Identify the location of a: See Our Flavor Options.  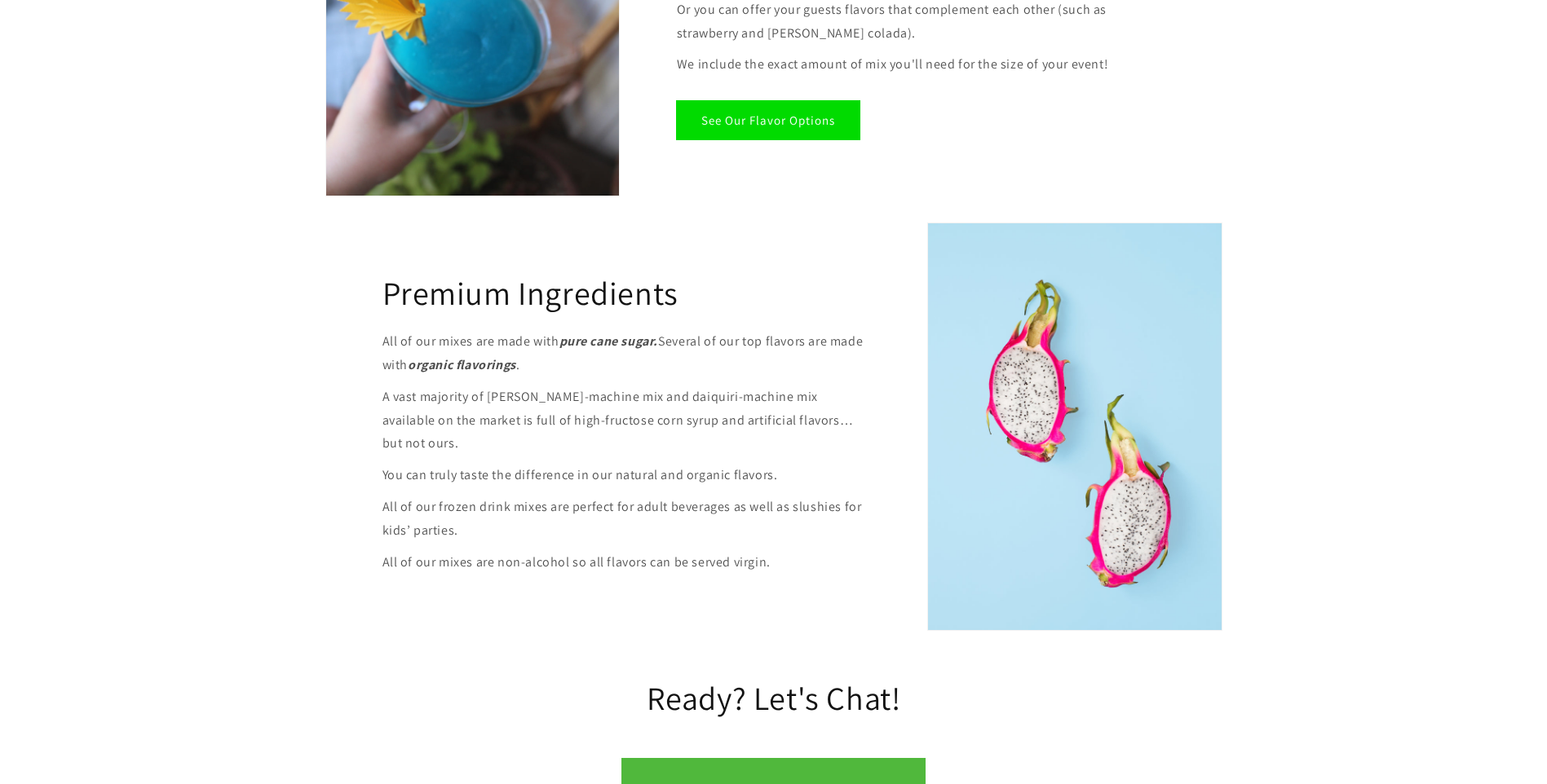
(769, 120).